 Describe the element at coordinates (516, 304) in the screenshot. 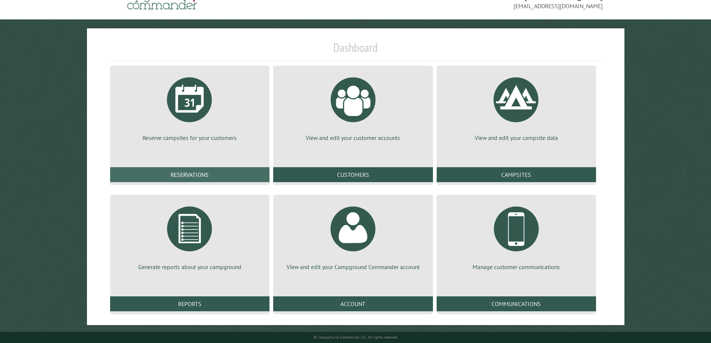

I see `a: Communications` at that location.